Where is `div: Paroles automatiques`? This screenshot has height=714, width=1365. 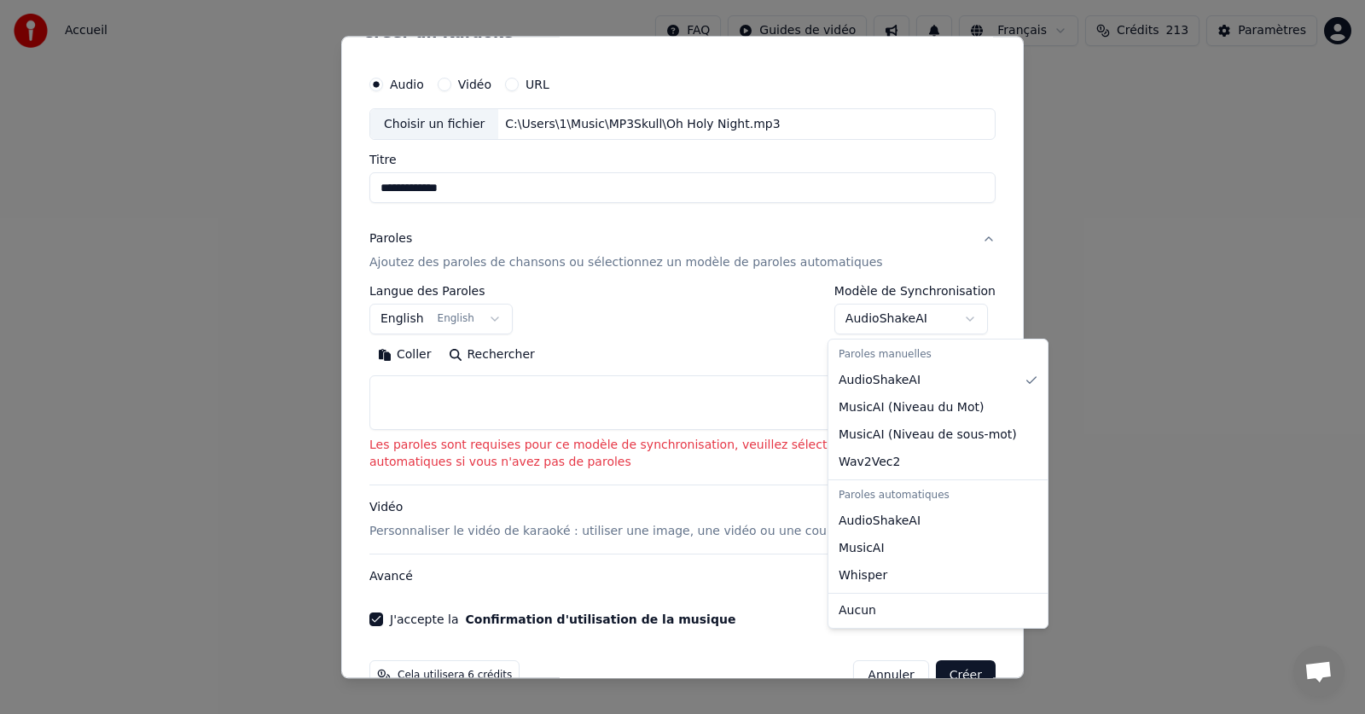 div: Paroles automatiques is located at coordinates (937, 496).